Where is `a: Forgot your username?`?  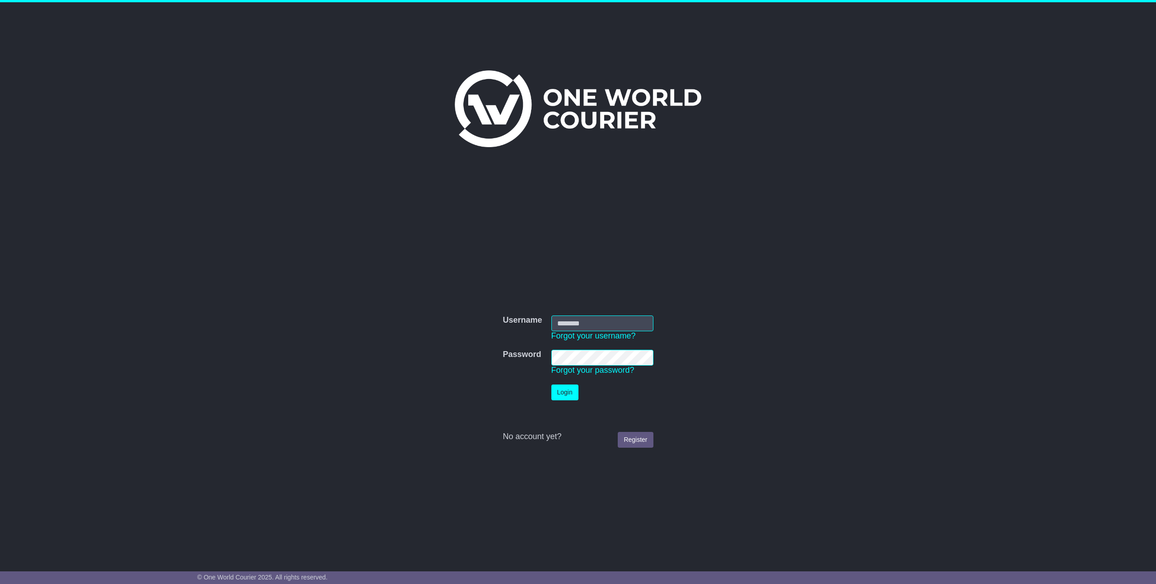 a: Forgot your username? is located at coordinates (593, 336).